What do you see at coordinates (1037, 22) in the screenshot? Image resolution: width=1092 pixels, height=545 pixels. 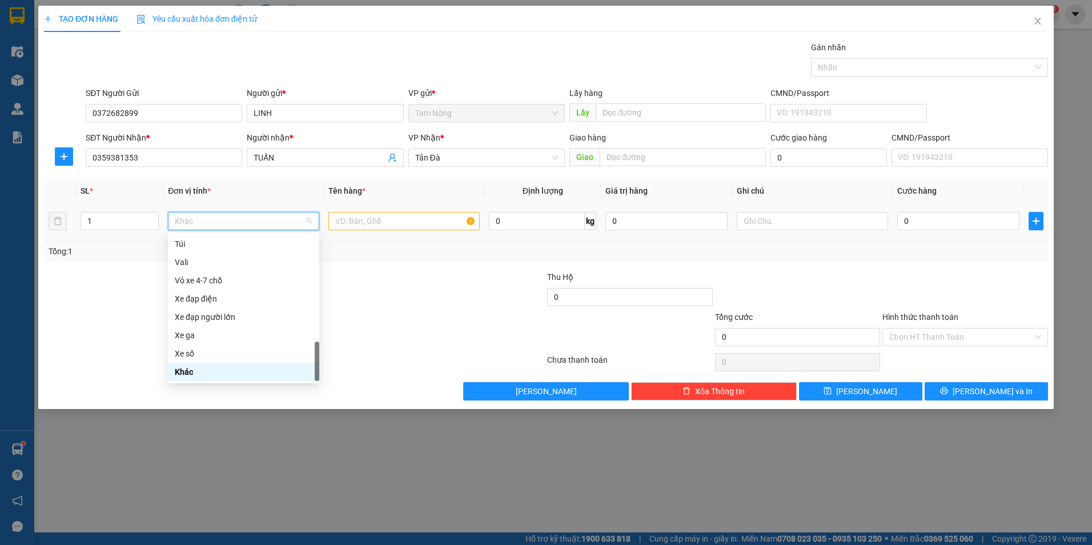 I see `button: Close` at bounding box center [1037, 22].